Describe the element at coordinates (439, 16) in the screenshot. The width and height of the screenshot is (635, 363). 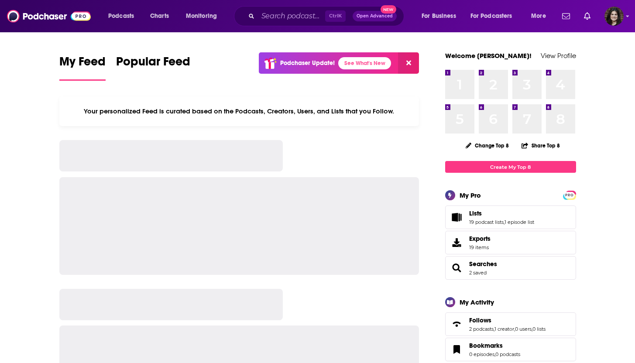
I see `span: For Business` at that location.